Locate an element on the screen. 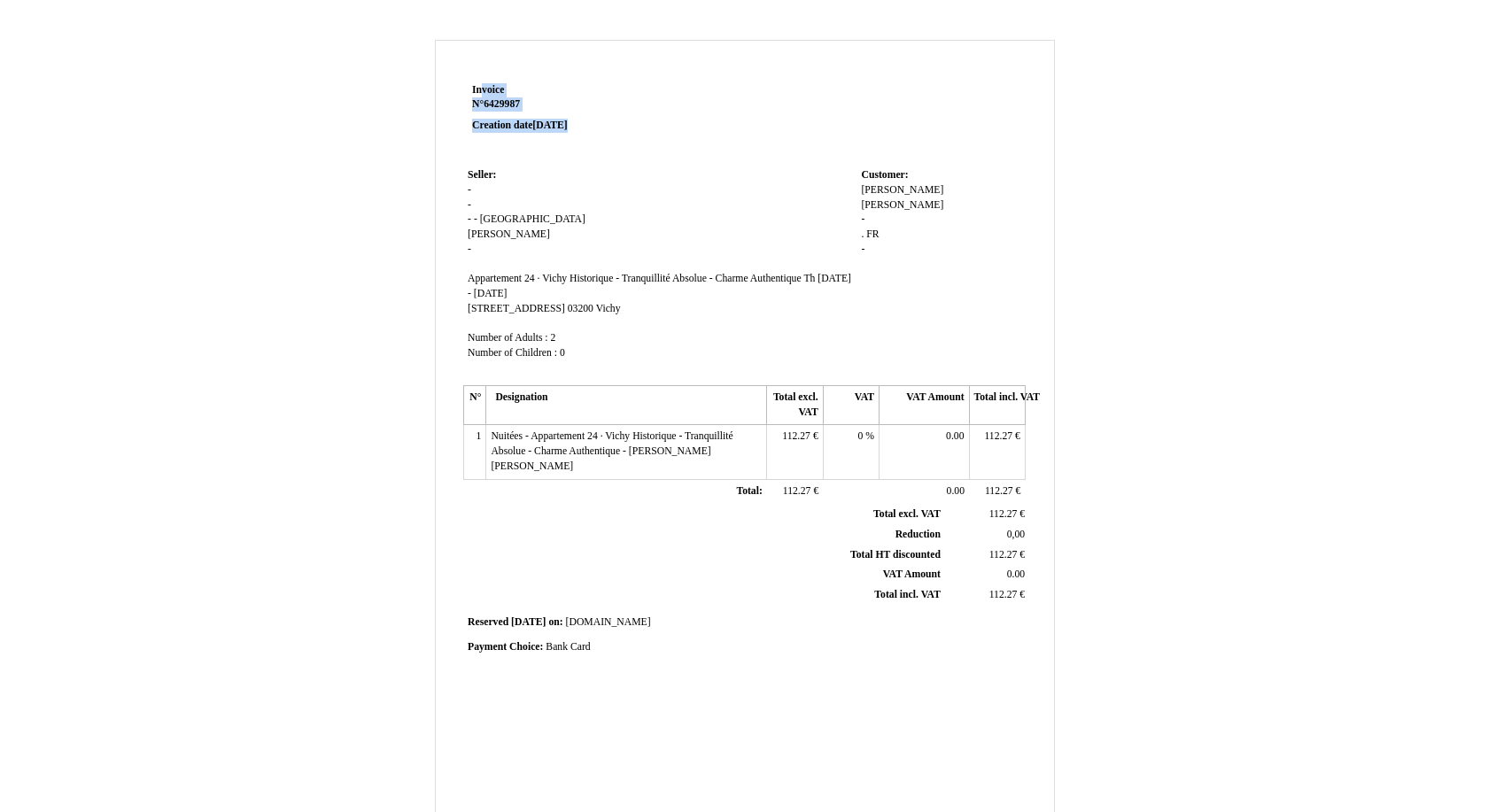  span: Customer: is located at coordinates (883, 174).